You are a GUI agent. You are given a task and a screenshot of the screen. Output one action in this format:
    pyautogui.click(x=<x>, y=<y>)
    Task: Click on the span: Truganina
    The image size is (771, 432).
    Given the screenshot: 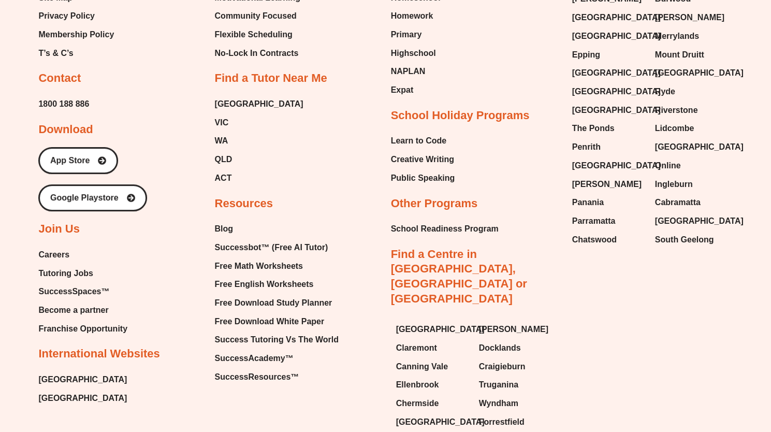 What is the action you would take?
    pyautogui.click(x=499, y=385)
    